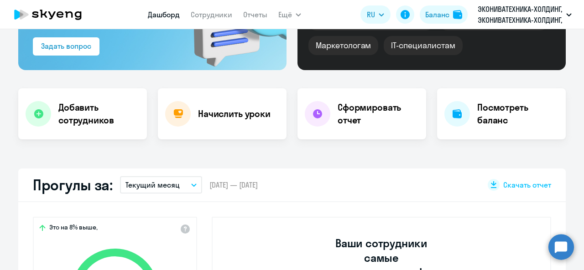 The width and height of the screenshot is (584, 270). I want to click on div: IT-специалистам, so click(423, 46).